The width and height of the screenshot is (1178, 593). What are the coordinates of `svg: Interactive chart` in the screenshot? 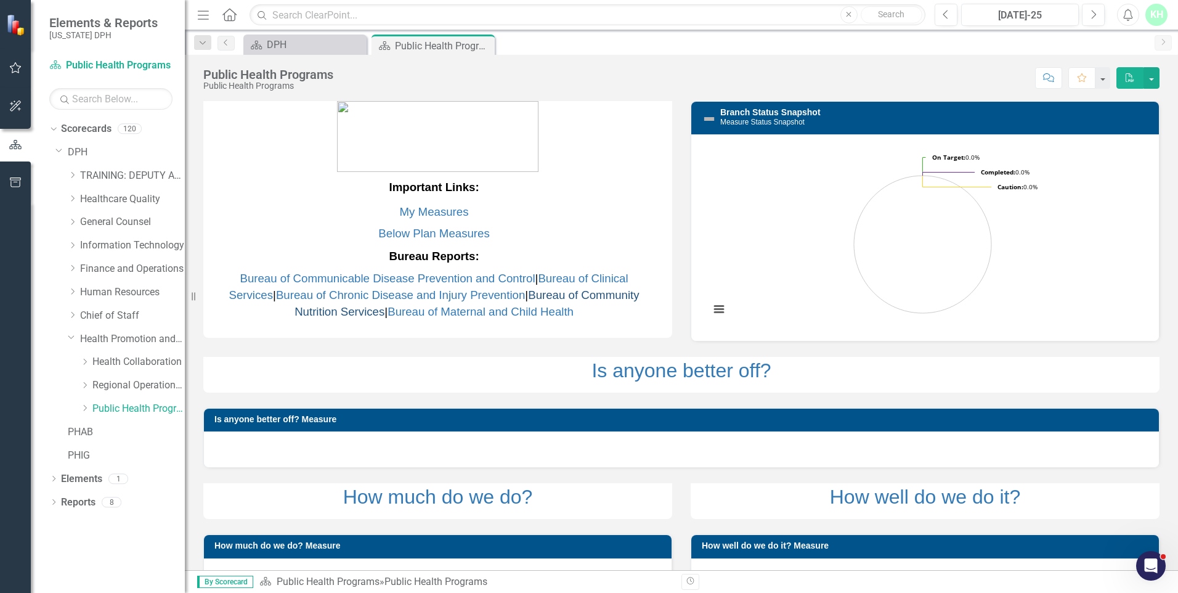 It's located at (922, 236).